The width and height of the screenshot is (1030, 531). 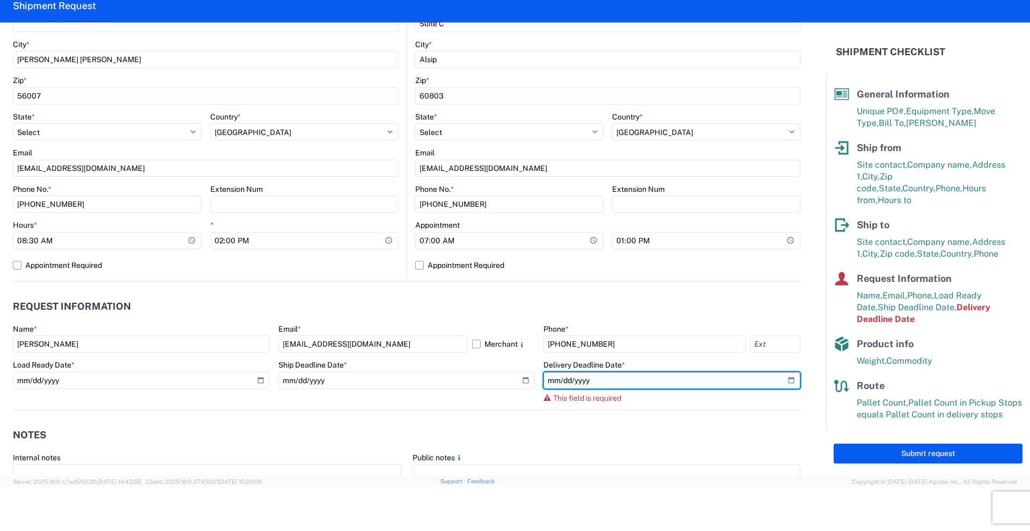 I want to click on span: This field is required, so click(x=587, y=398).